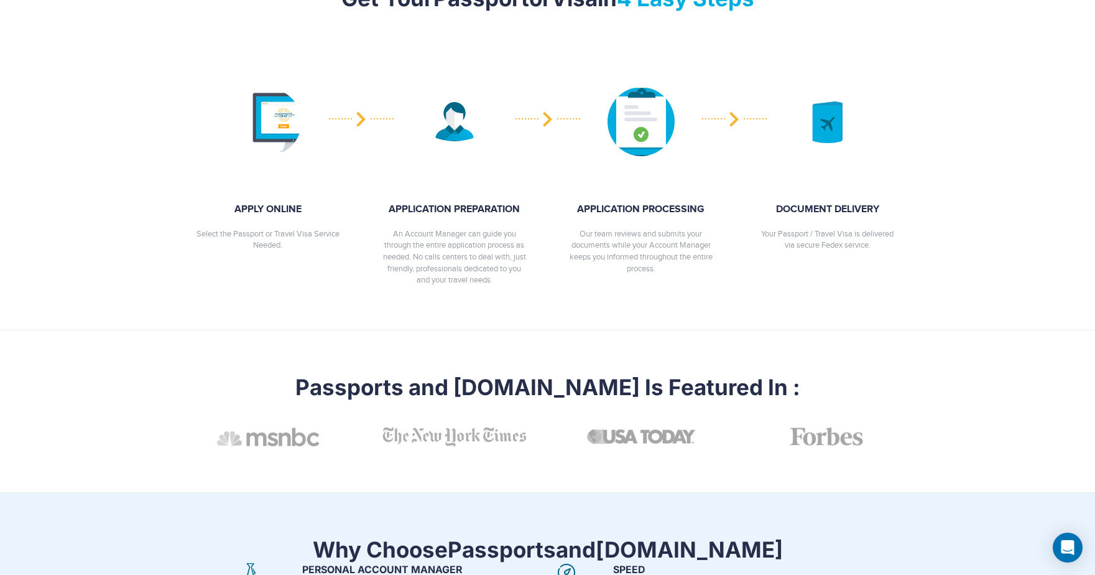 This screenshot has height=575, width=1095. I want to click on strong: APPLICATION PROCESSING, so click(641, 210).